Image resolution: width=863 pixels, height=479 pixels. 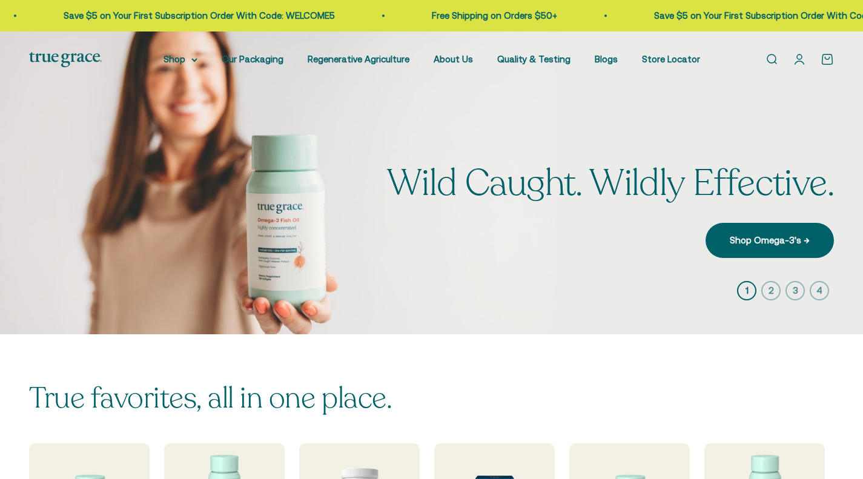 I want to click on button: 3, so click(x=795, y=291).